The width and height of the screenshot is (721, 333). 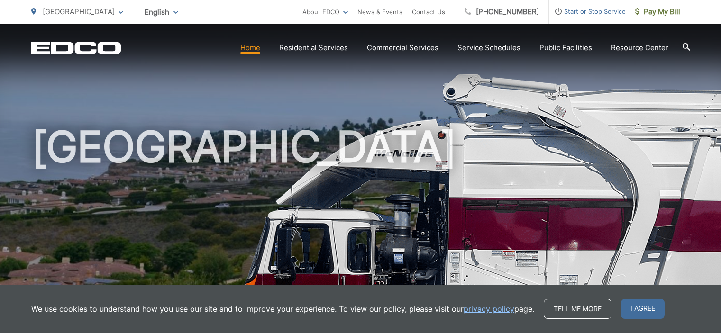 I want to click on a: Residential Services, so click(x=313, y=48).